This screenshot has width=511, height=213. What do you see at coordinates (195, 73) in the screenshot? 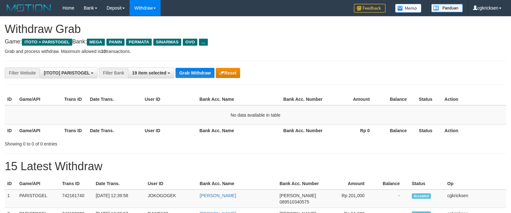
I see `button: Grab Withdraw` at bounding box center [195, 73].